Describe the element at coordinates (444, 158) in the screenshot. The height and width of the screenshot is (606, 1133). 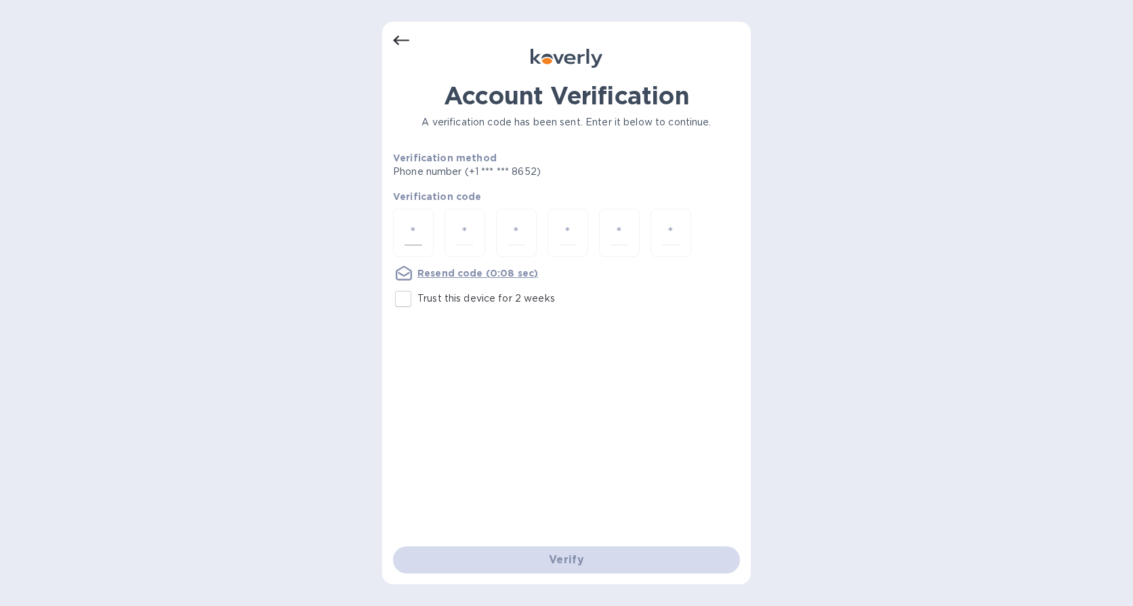
I see `b: Verification method` at that location.